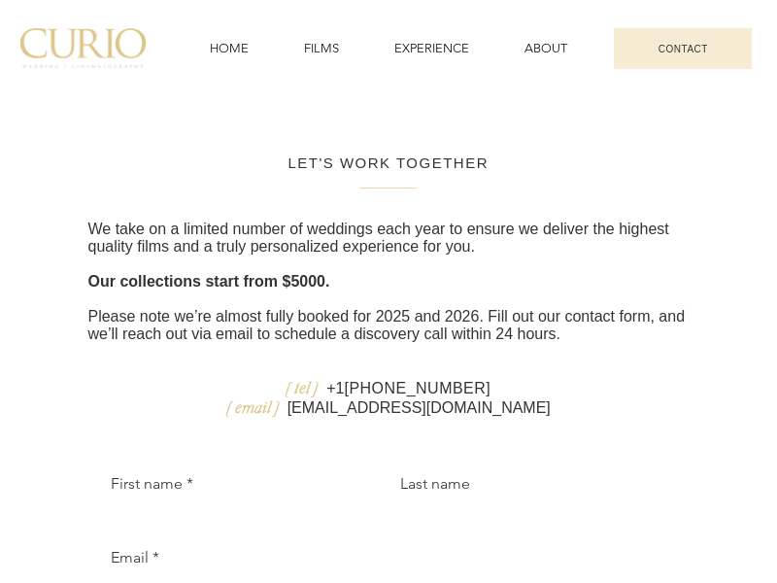 This screenshot has height=583, width=777. I want to click on span: { tel }, so click(302, 387).